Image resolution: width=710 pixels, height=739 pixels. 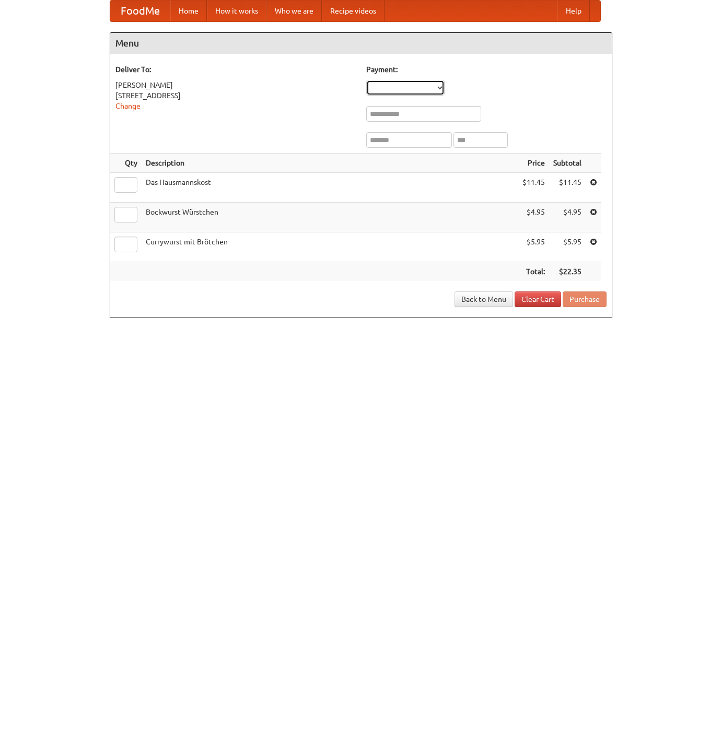 What do you see at coordinates (330, 163) in the screenshot?
I see `th: Description` at bounding box center [330, 163].